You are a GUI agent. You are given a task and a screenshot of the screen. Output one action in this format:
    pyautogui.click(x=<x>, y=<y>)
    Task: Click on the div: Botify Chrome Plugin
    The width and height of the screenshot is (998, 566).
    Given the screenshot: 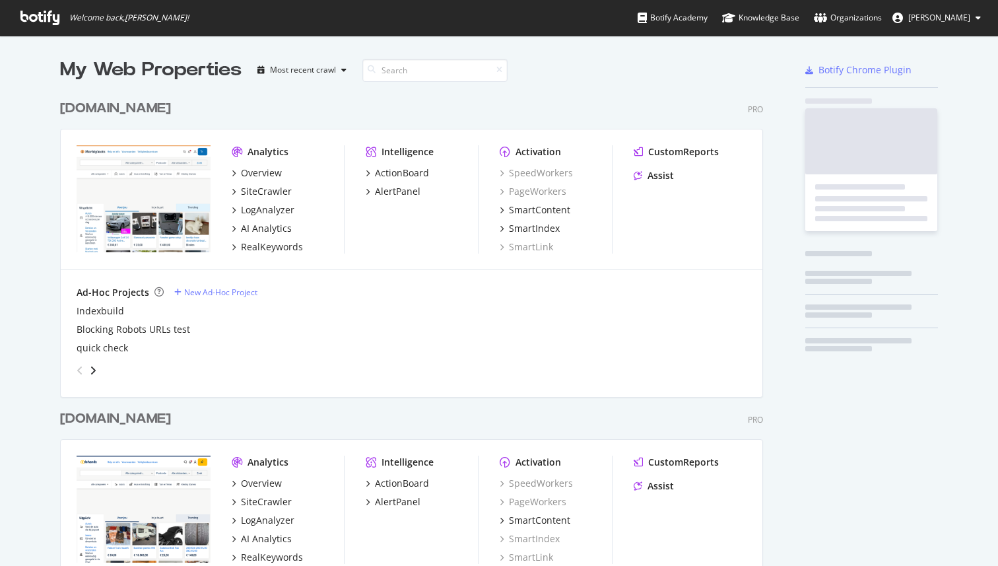 What is the action you would take?
    pyautogui.click(x=865, y=70)
    